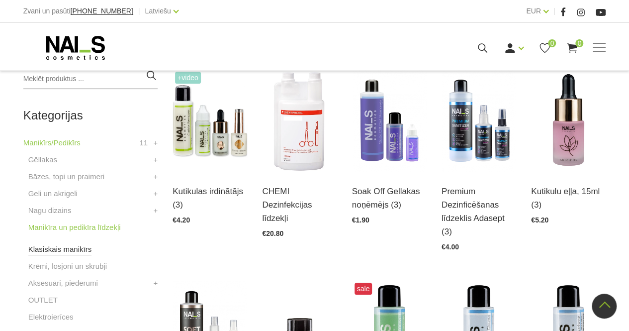  Describe the element at coordinates (389, 198) in the screenshot. I see `a: Soak Off Gellakas noņēmējs (3)` at that location.